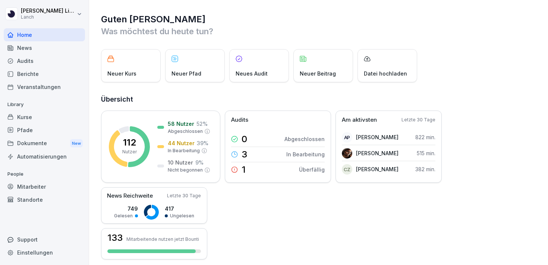 This screenshot has width=548, height=265. Describe the element at coordinates (425, 137) in the screenshot. I see `p: 822 min.` at that location.